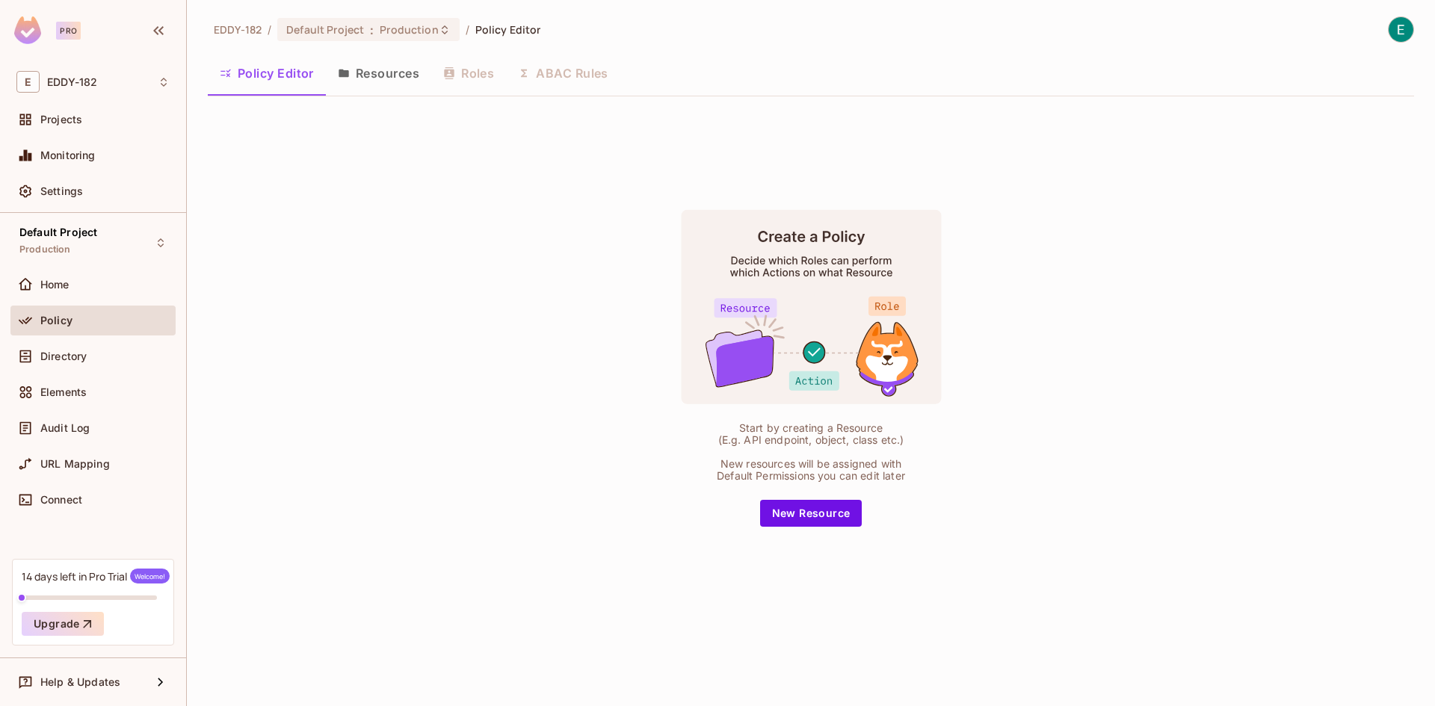  Describe the element at coordinates (150, 576) in the screenshot. I see `span: Welcome!` at that location.